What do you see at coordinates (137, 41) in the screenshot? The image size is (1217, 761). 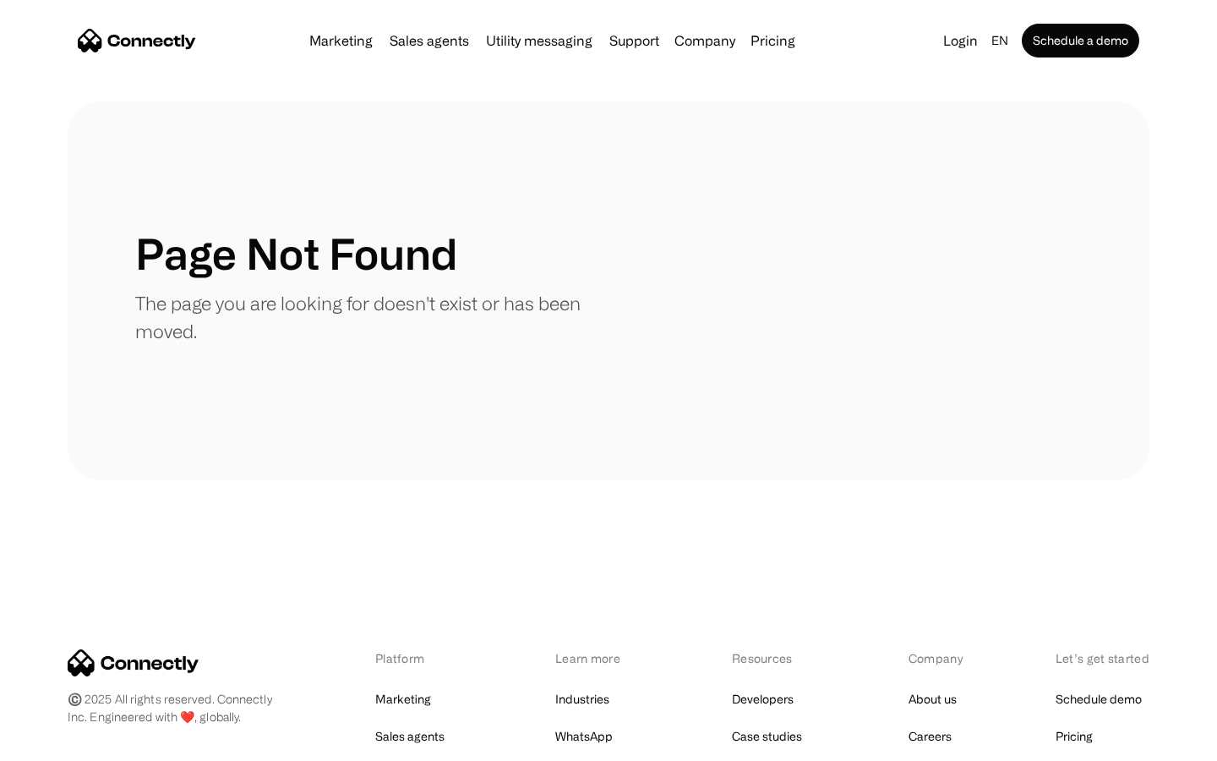 I see `a: home` at bounding box center [137, 41].